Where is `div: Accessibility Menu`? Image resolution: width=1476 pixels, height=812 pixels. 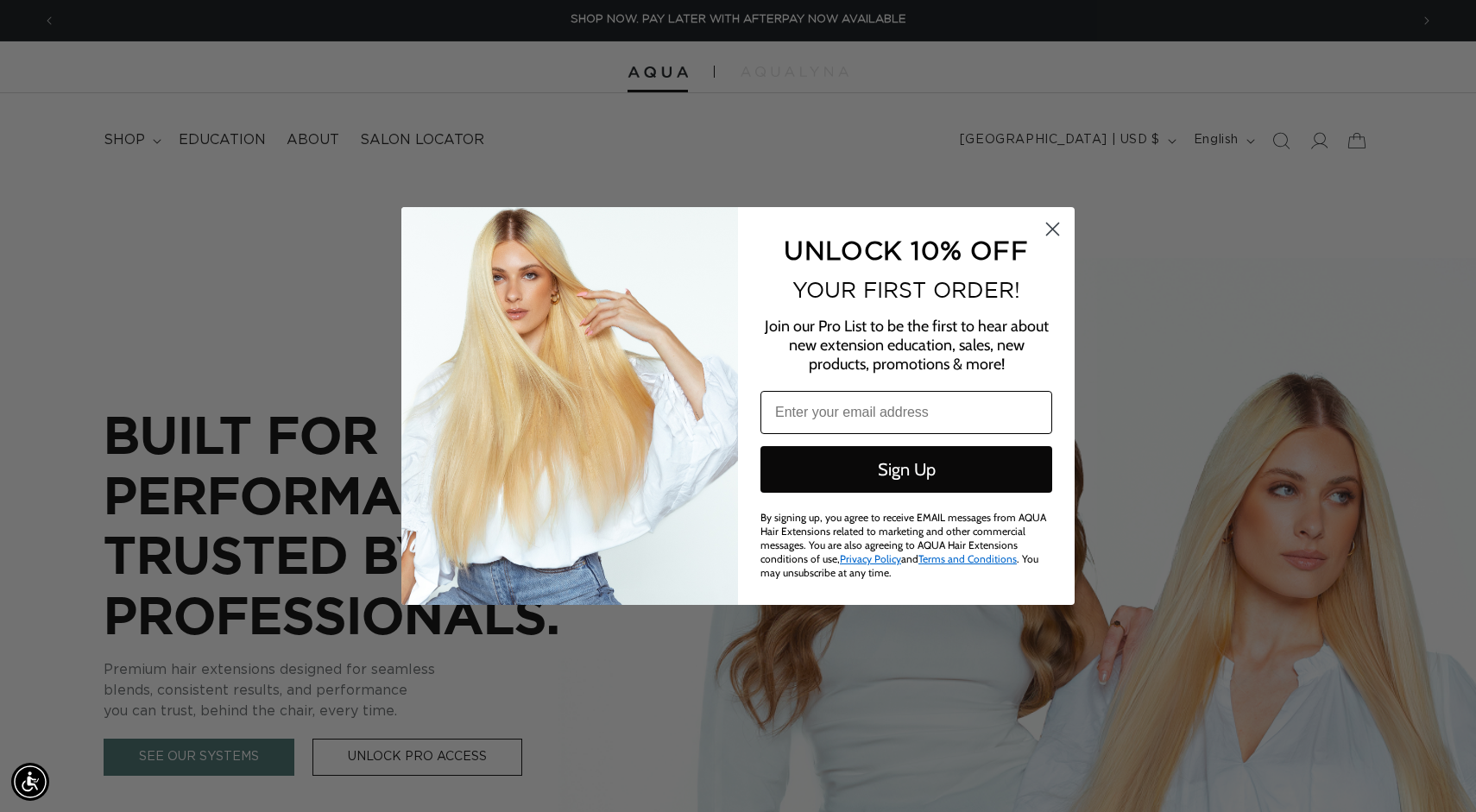
div: Accessibility Menu is located at coordinates (30, 781).